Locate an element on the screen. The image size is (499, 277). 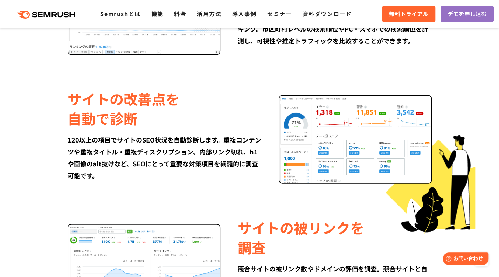
a: 資料ダウンロード is located at coordinates (327, 14).